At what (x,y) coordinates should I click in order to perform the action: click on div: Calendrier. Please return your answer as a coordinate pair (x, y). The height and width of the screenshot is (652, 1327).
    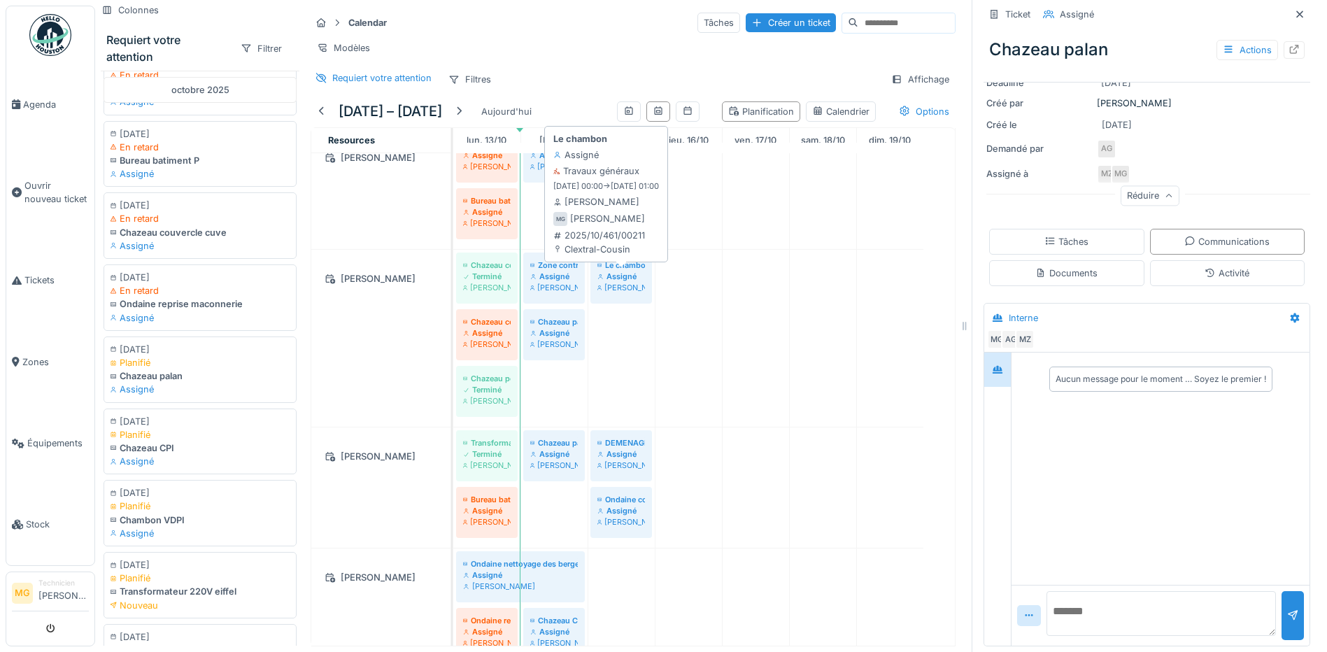
    Looking at the image, I should click on (841, 111).